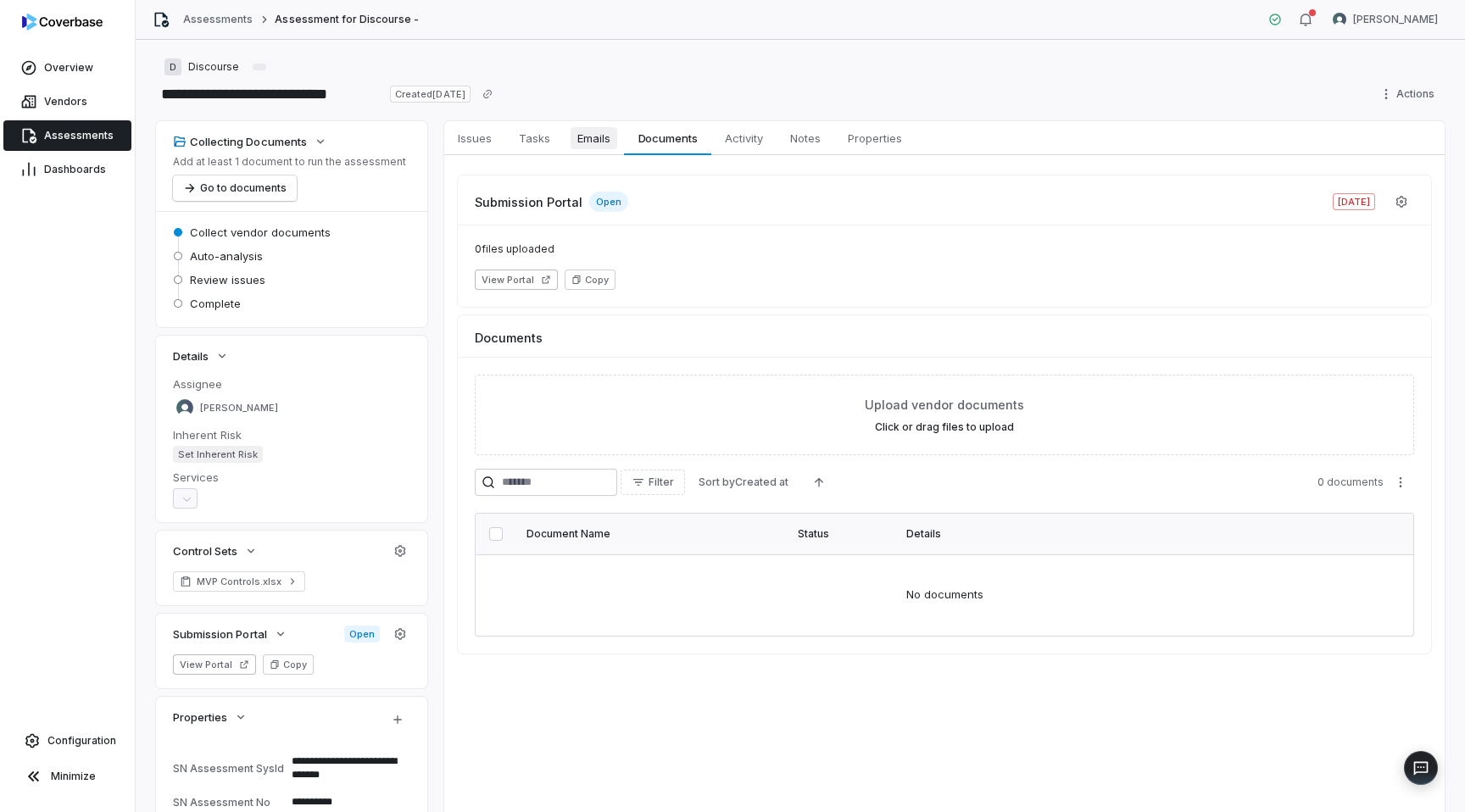  Describe the element at coordinates (210, 717) in the screenshot. I see `button: Properties` at that location.